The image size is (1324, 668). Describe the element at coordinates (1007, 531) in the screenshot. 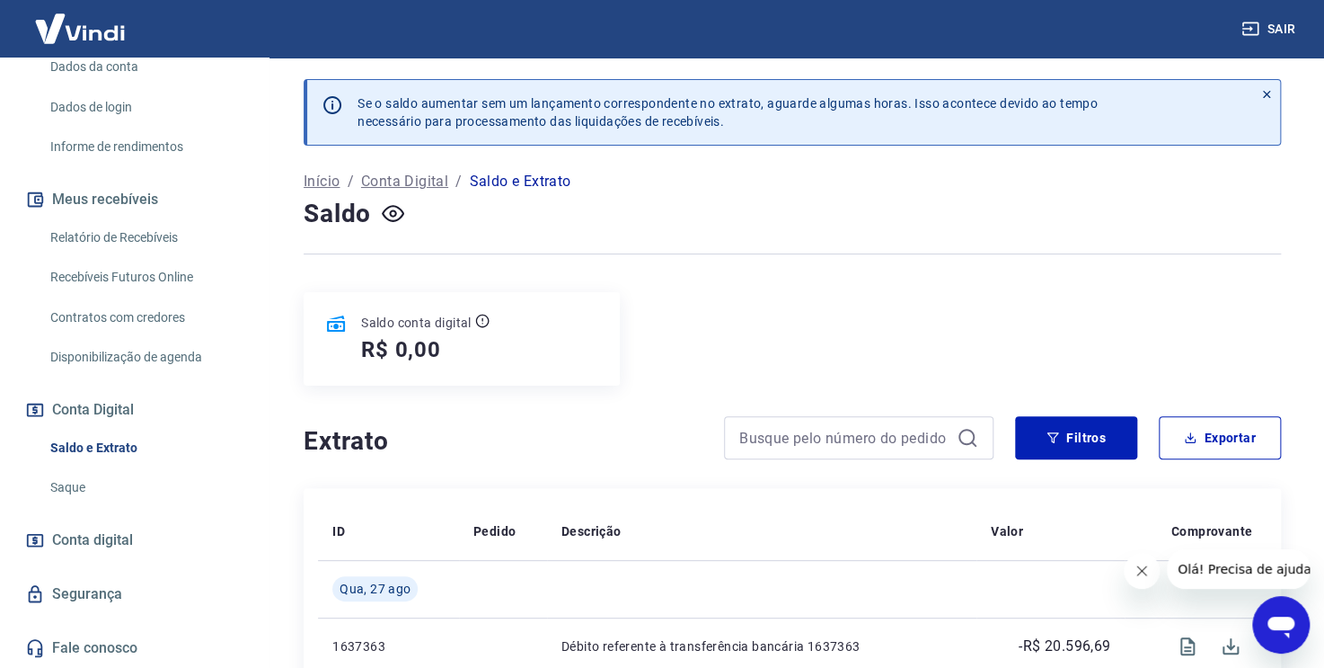

I see `p: Valor` at that location.